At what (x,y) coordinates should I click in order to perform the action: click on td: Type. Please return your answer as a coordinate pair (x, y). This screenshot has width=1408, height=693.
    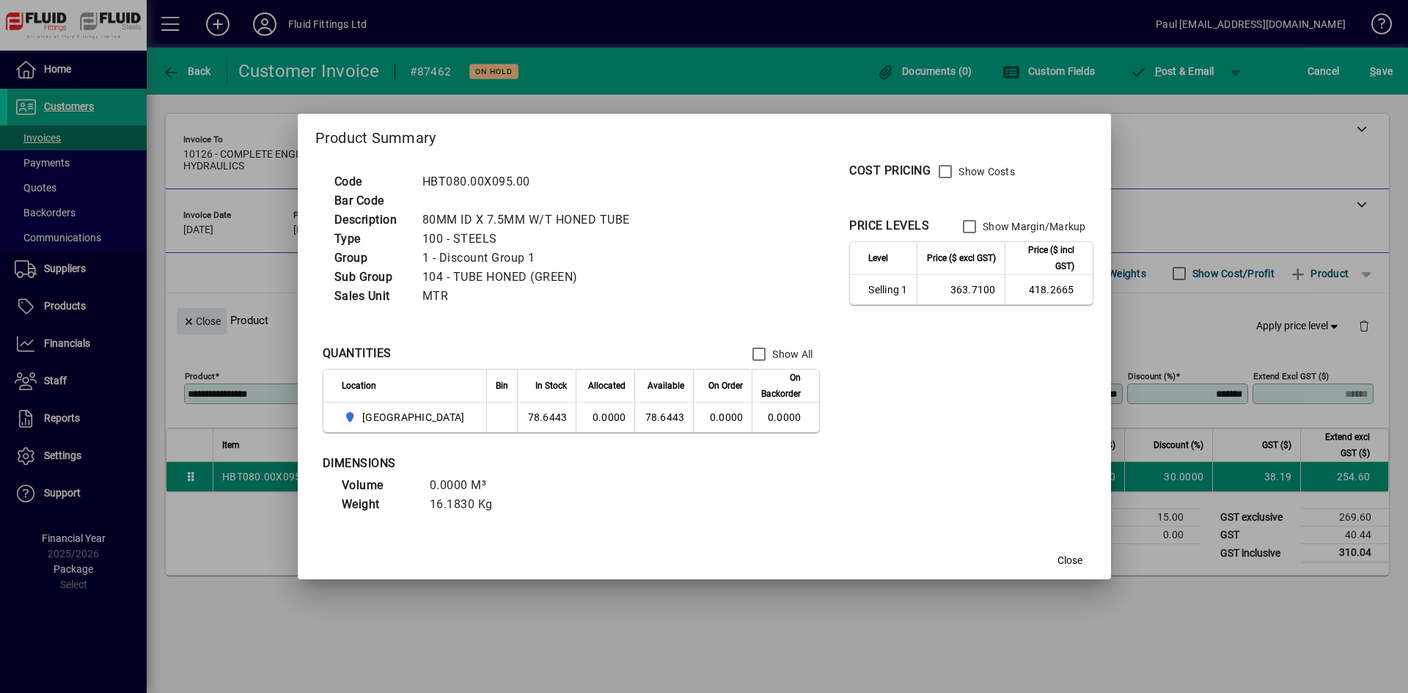
    Looking at the image, I should click on (371, 239).